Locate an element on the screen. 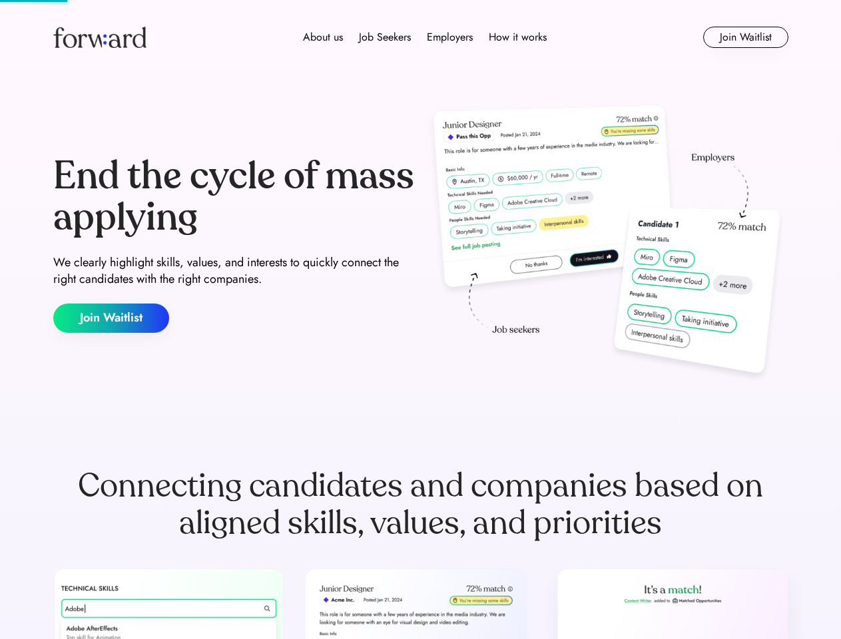 The width and height of the screenshot is (841, 639). div: End the cycle of mass applying is located at coordinates (234, 196).